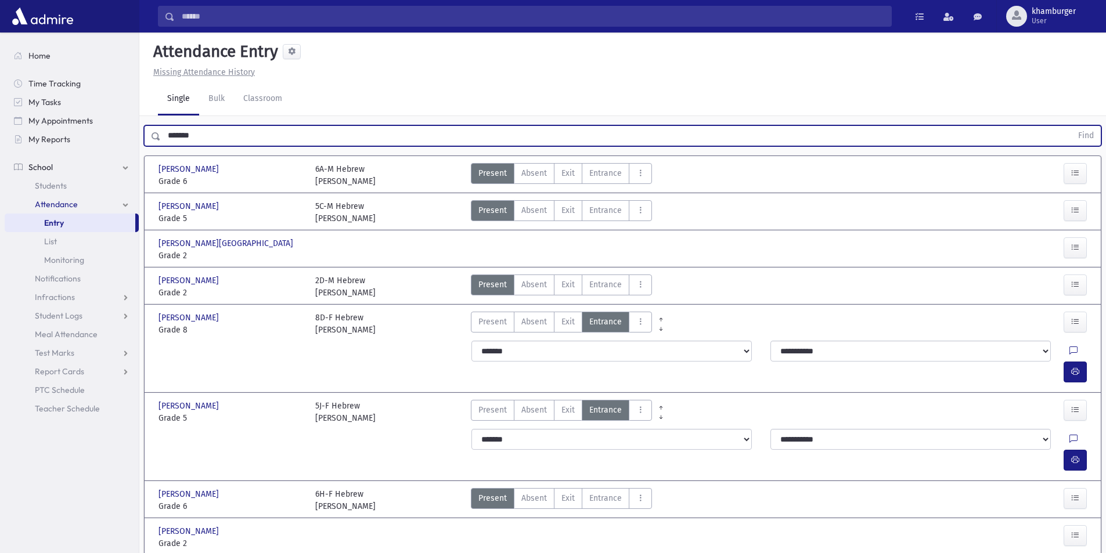  What do you see at coordinates (60, 121) in the screenshot?
I see `span: My Appointments` at bounding box center [60, 121].